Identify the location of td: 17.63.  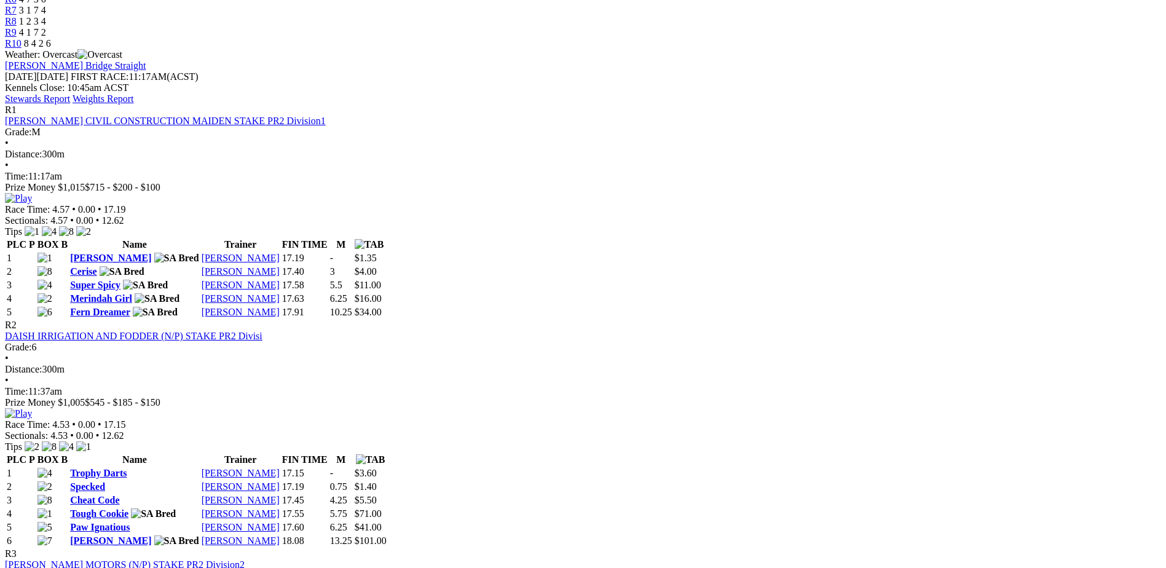
(305, 299).